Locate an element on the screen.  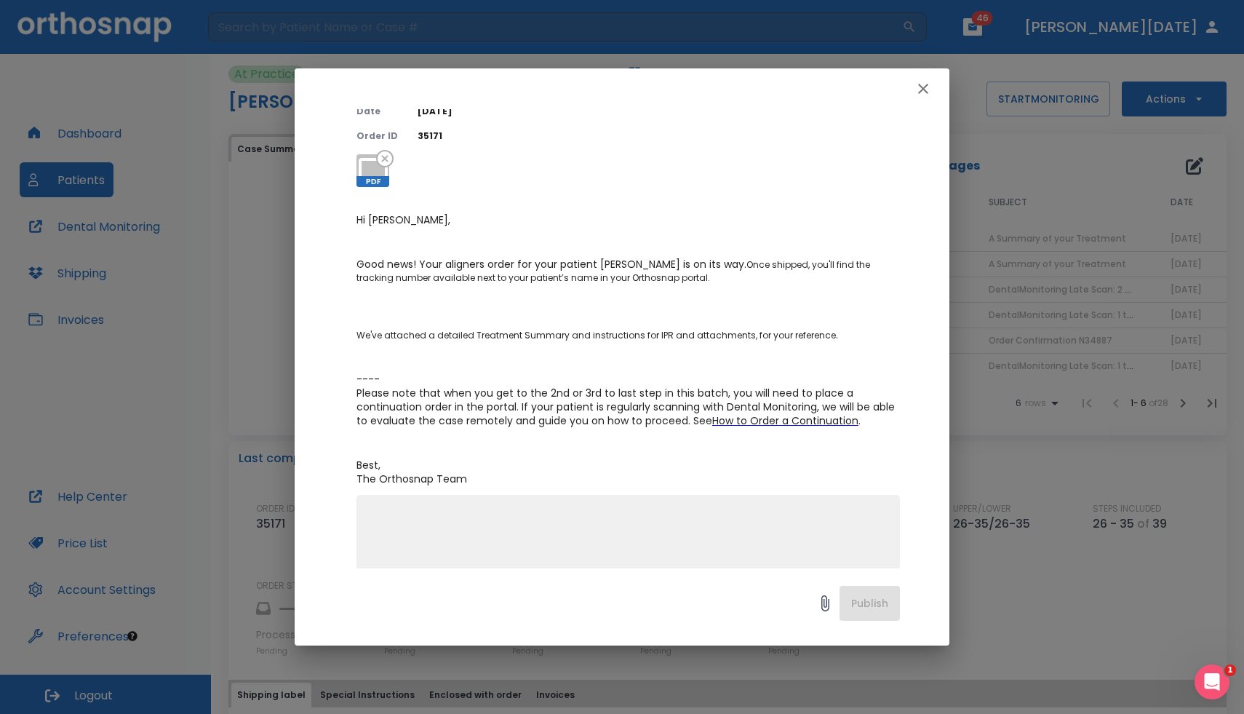
p: Order ID is located at coordinates (378, 136).